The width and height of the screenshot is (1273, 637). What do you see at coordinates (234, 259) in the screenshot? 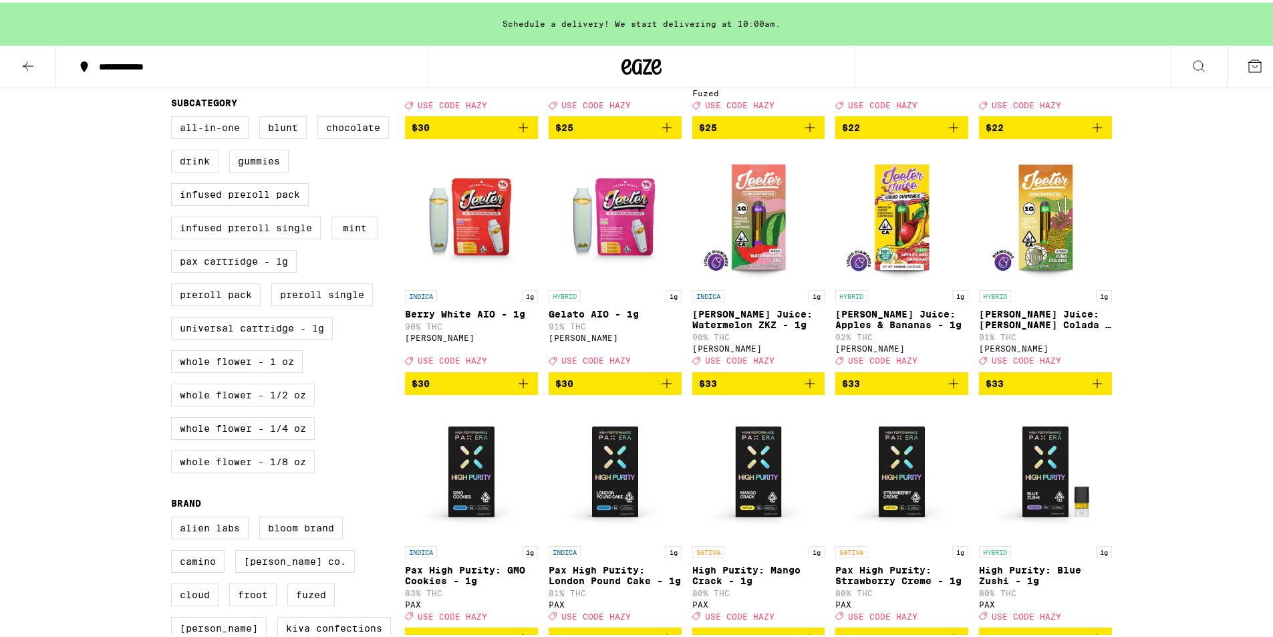
I see `label: PAX Cartridge - 1g` at bounding box center [234, 259].